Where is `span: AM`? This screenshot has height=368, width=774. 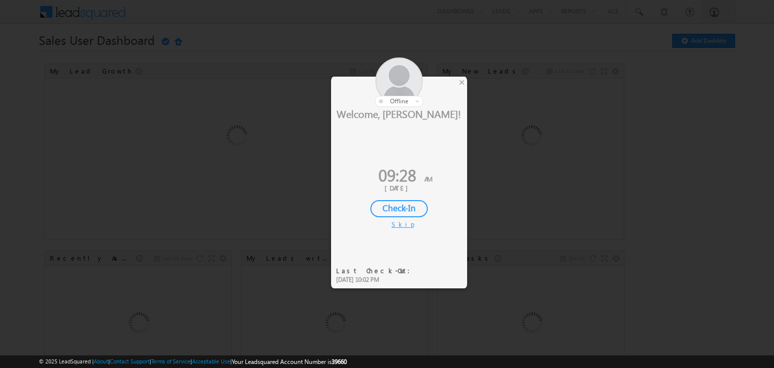
span: AM is located at coordinates (428, 178).